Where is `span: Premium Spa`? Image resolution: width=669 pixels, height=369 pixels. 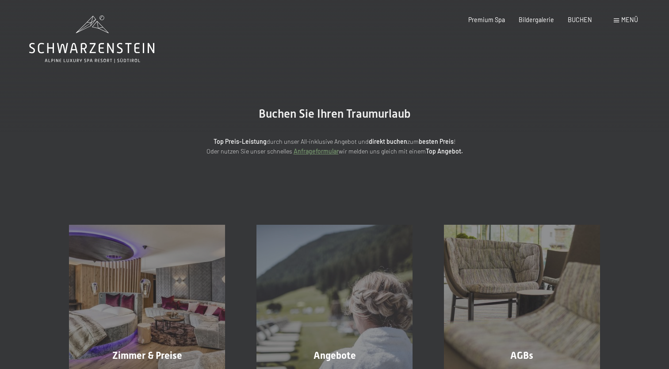
span: Premium Spa is located at coordinates (487, 19).